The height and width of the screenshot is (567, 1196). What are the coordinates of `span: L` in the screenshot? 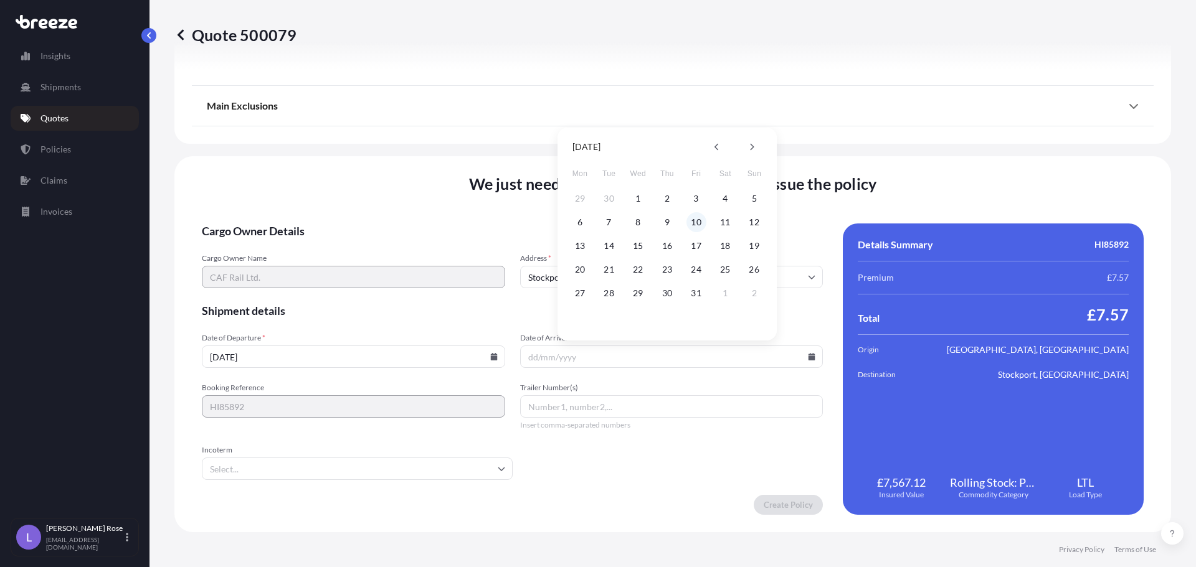 It's located at (29, 538).